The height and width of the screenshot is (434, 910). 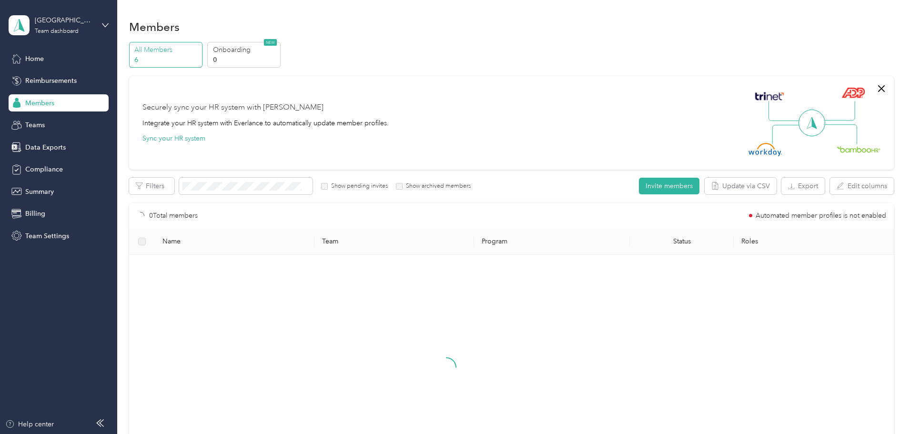 I want to click on button: Sync your HR system, so click(x=174, y=138).